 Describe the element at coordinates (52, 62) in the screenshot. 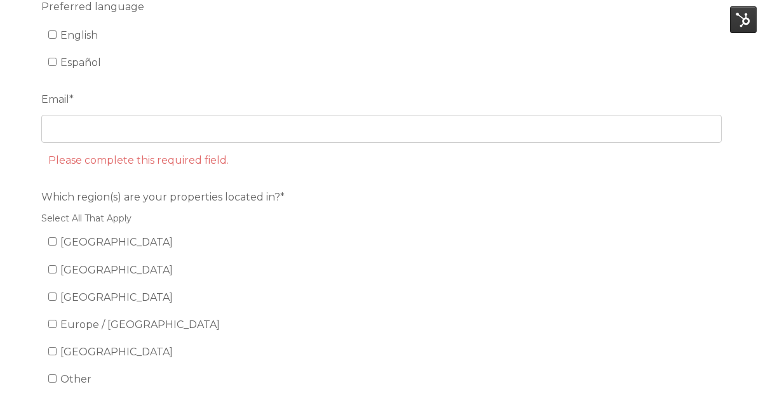

I see `input: Español` at that location.